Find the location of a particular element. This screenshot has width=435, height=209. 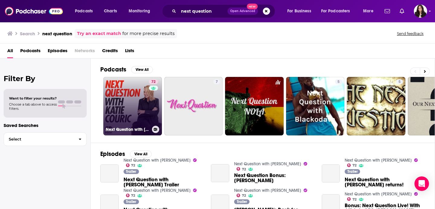

span: Monitoring is located at coordinates (139, 11).